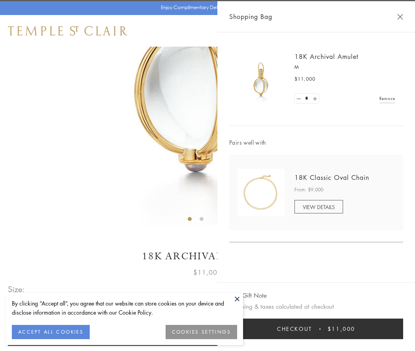  What do you see at coordinates (318, 207) in the screenshot?
I see `span: VIEW DETAILS` at bounding box center [318, 207].